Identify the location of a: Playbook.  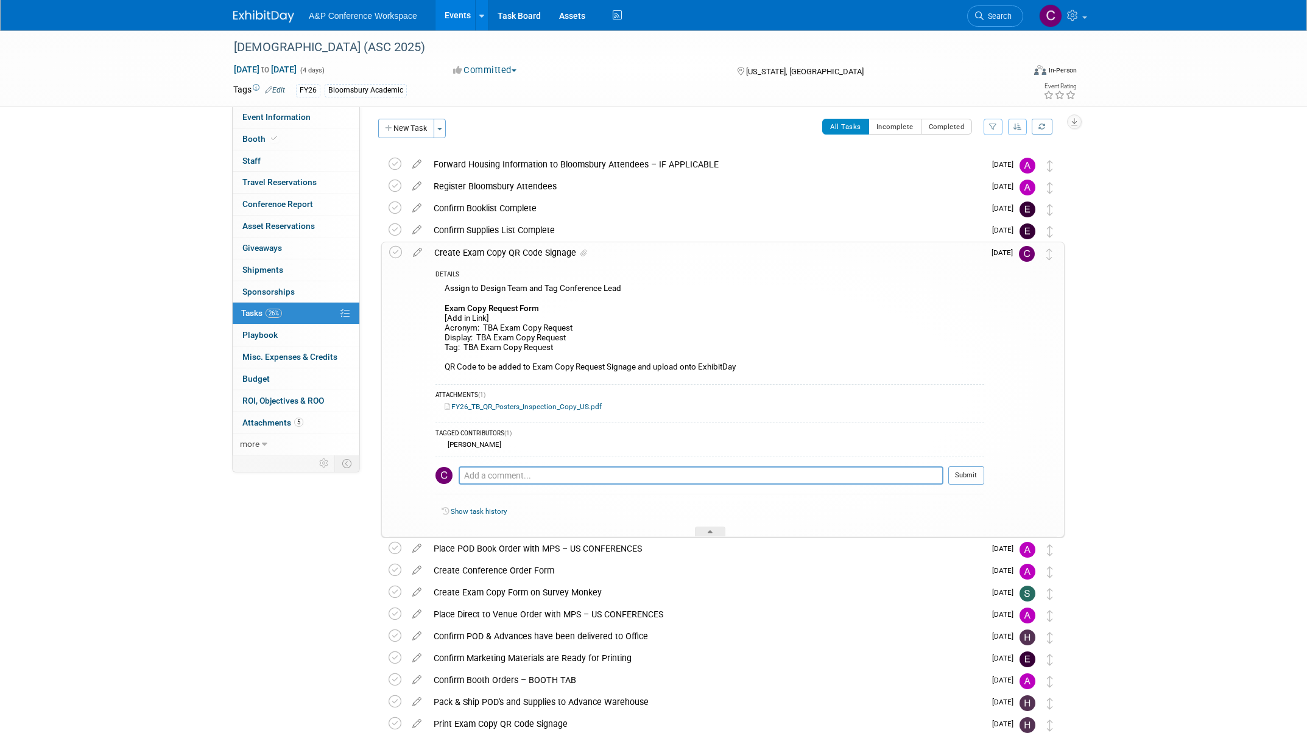
(296, 335).